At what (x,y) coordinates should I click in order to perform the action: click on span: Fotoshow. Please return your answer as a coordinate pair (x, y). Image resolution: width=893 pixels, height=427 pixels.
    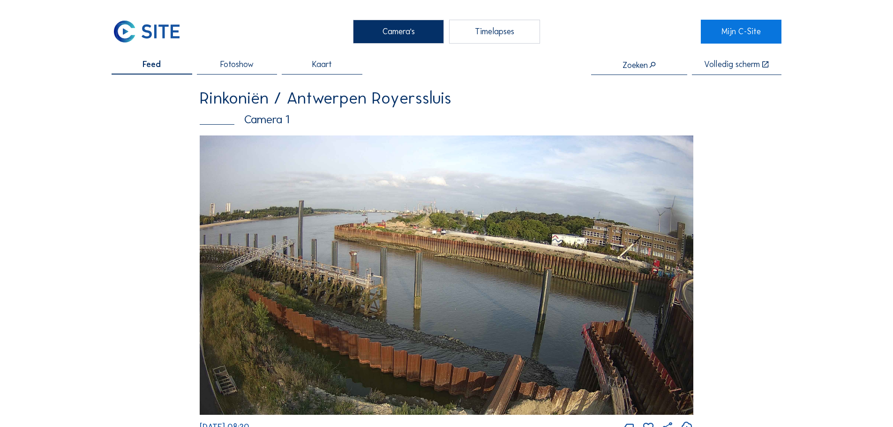
    Looking at the image, I should click on (237, 65).